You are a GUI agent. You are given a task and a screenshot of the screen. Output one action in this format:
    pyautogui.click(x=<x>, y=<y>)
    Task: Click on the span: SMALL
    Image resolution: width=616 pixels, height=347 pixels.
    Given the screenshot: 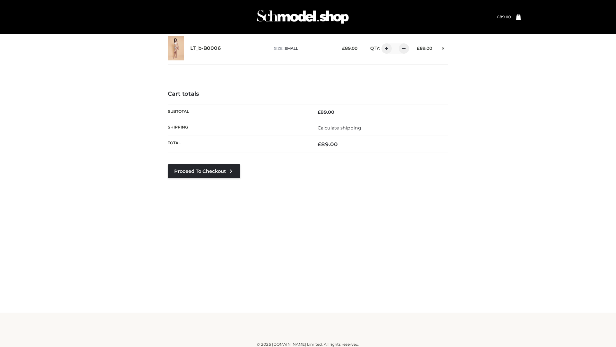 What is the action you would take?
    pyautogui.click(x=291, y=48)
    